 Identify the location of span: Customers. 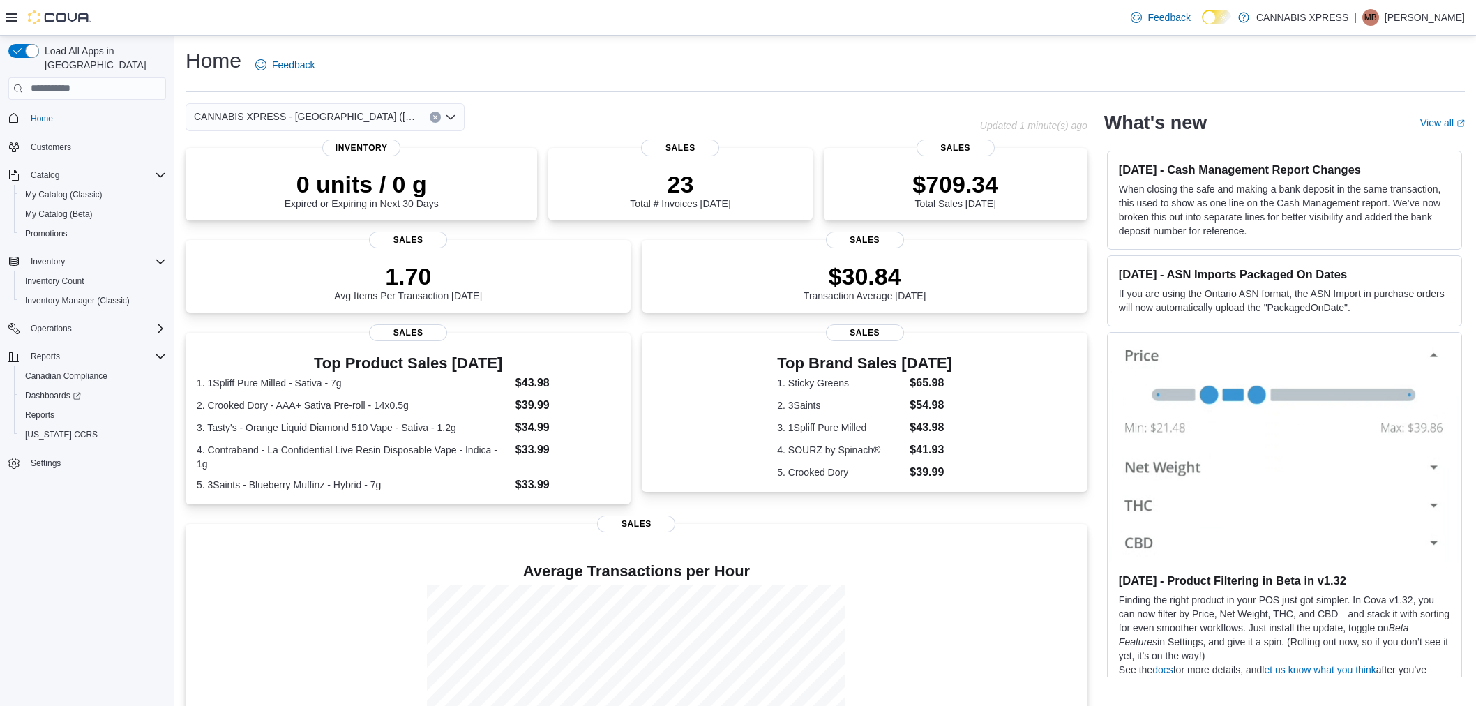
(51, 147).